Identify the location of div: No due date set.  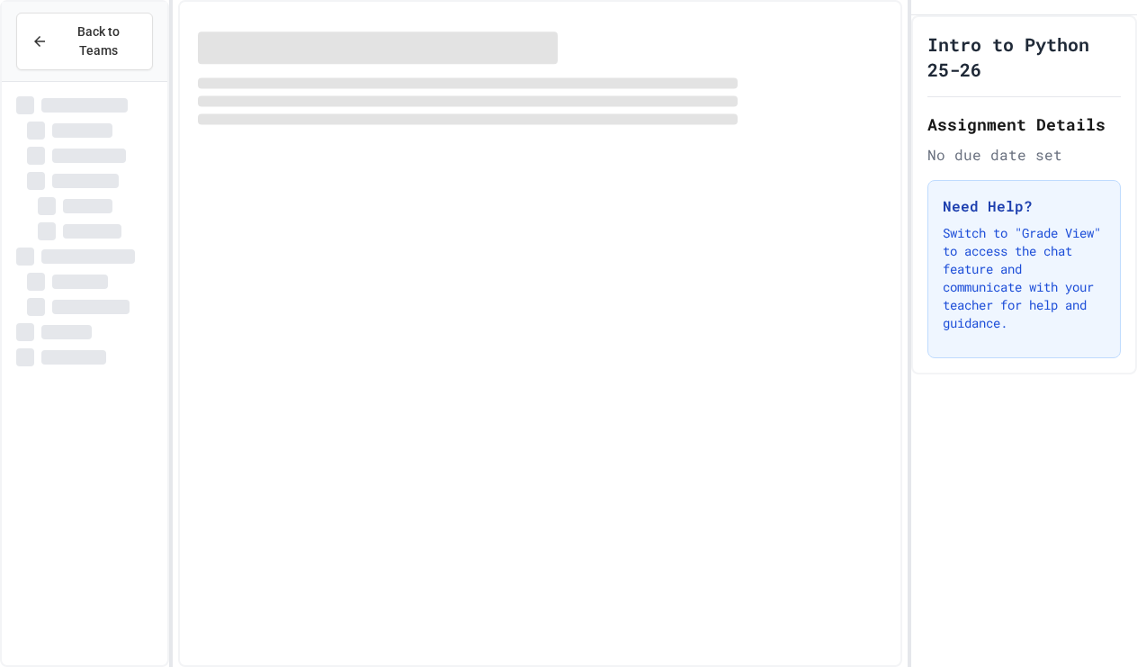
(1024, 155).